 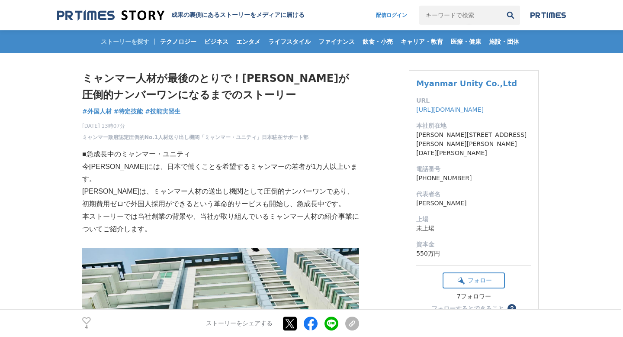 I want to click on dt: 本社所在地, so click(x=474, y=126).